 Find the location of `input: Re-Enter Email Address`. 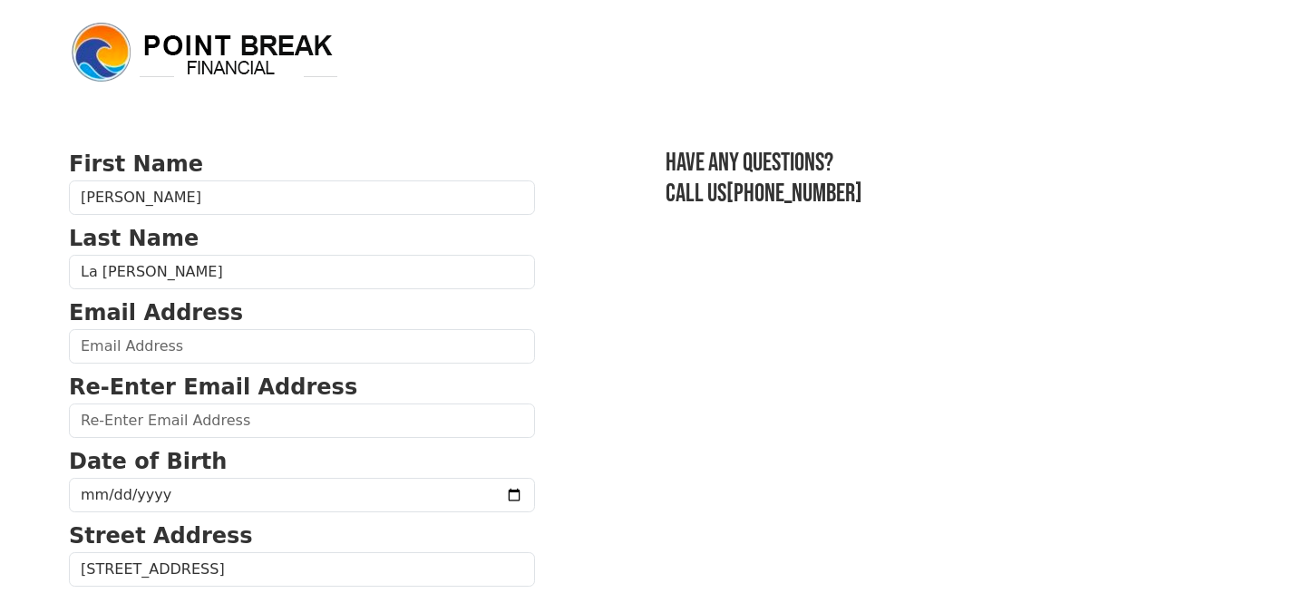

input: Re-Enter Email Address is located at coordinates (302, 421).